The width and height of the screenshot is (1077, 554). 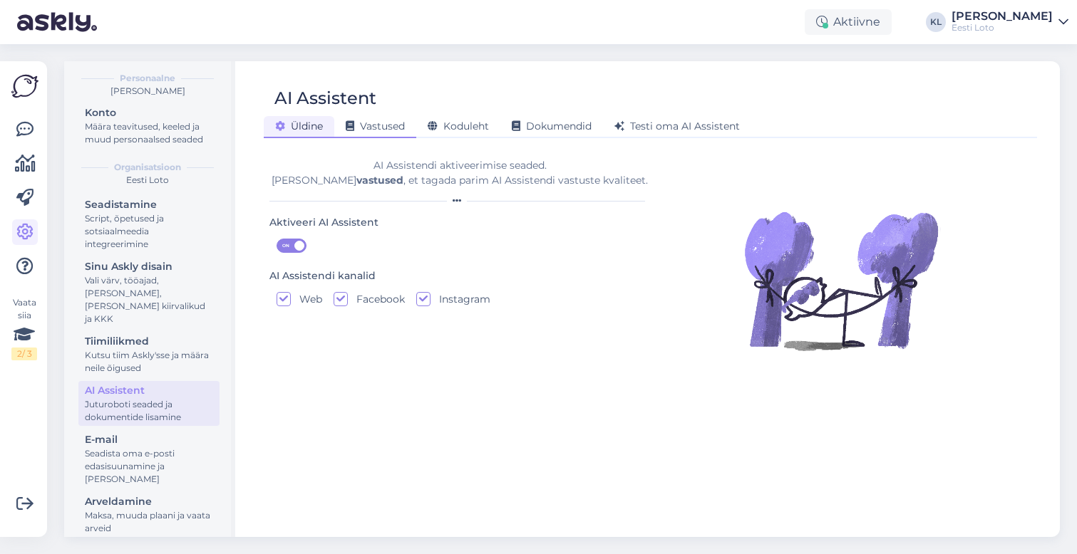 What do you see at coordinates (149, 411) in the screenshot?
I see `div: Juturoboti seaded ja dokumentide lisamine` at bounding box center [149, 411].